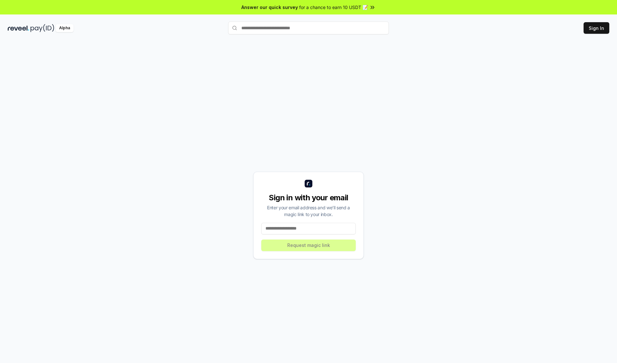 The width and height of the screenshot is (617, 363). I want to click on img: logo_small, so click(308, 183).